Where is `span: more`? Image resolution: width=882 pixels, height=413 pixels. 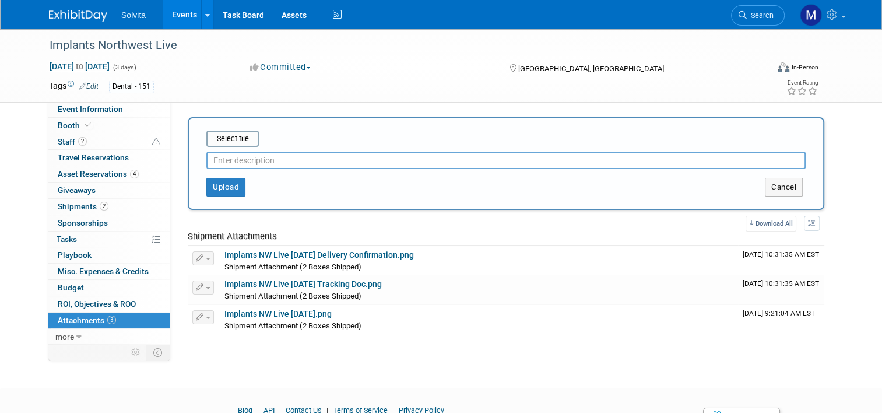 span: more is located at coordinates (65, 336).